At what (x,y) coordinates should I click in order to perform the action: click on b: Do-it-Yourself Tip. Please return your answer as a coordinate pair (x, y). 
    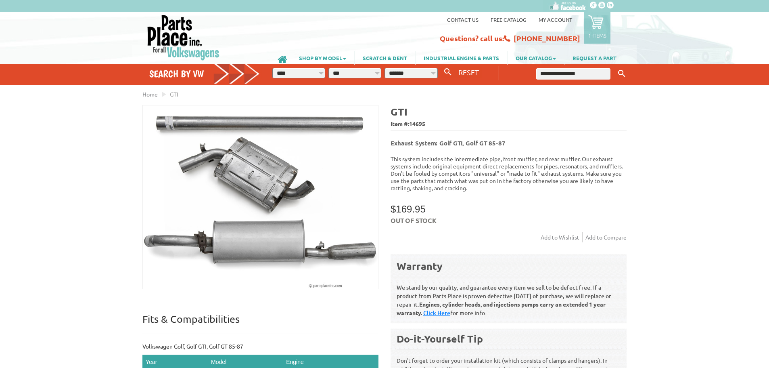
    Looking at the image, I should click on (440, 338).